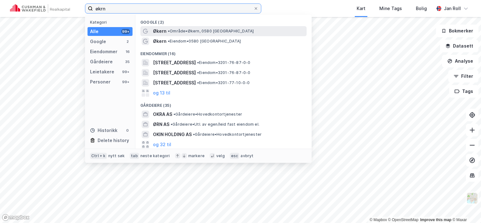 This screenshot has height=223, width=481. I want to click on div: markere, so click(196, 156).